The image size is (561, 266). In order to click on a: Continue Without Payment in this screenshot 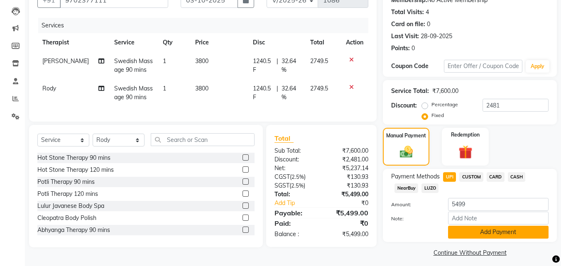, I will do `click(470, 253)`.